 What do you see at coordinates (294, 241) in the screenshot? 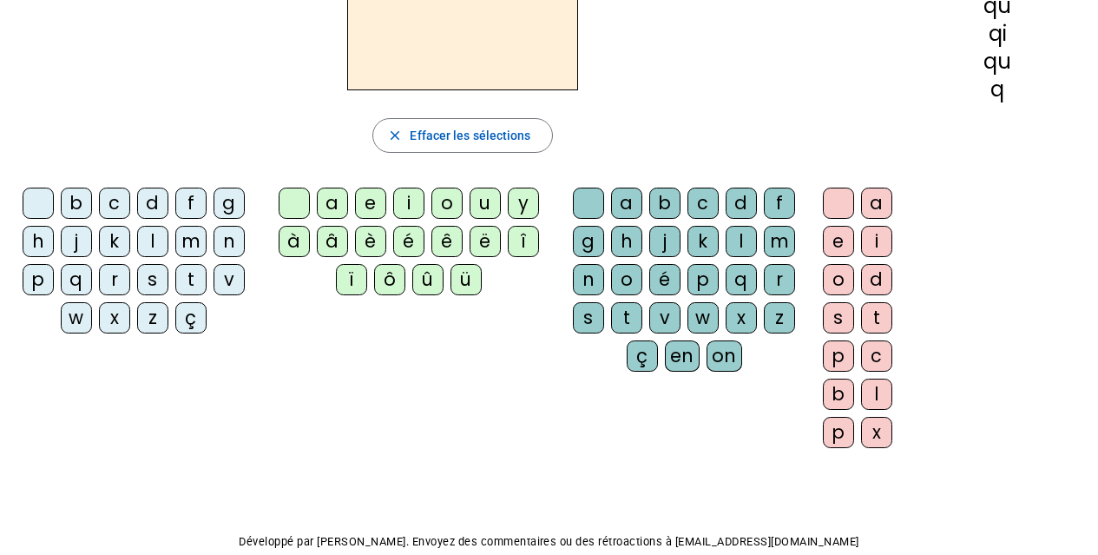
I see `div: à` at bounding box center [294, 241].